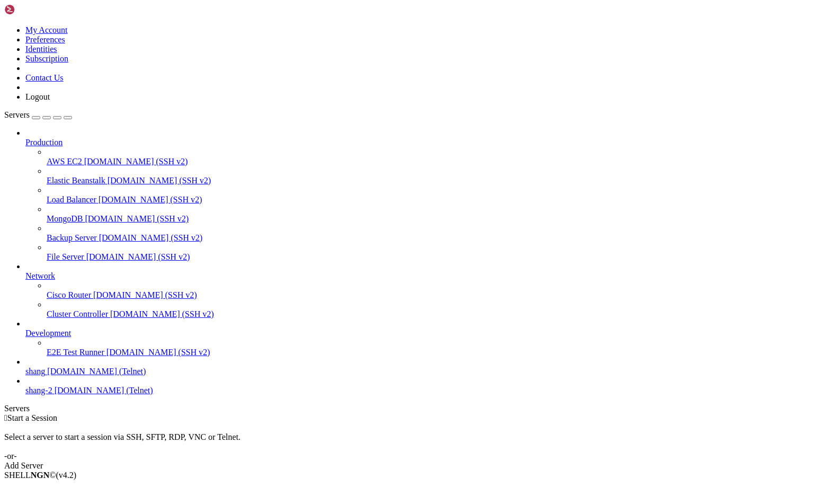 The height and width of the screenshot is (487, 815). I want to click on span: Network, so click(40, 276).